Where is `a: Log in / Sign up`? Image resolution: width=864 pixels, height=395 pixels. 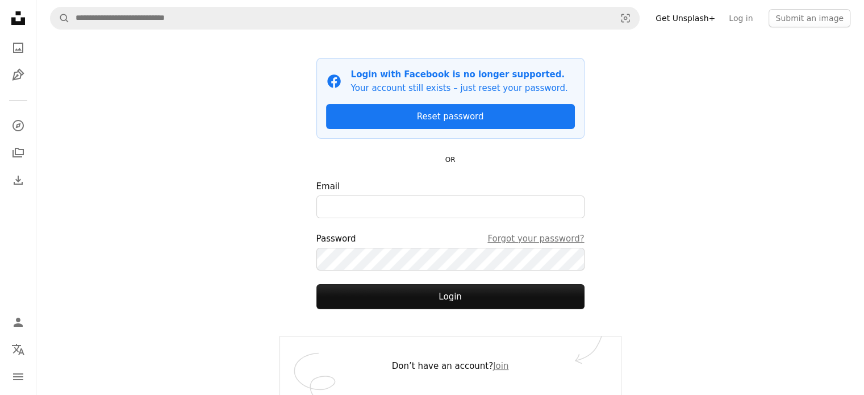
a: Log in / Sign up is located at coordinates (18, 322).